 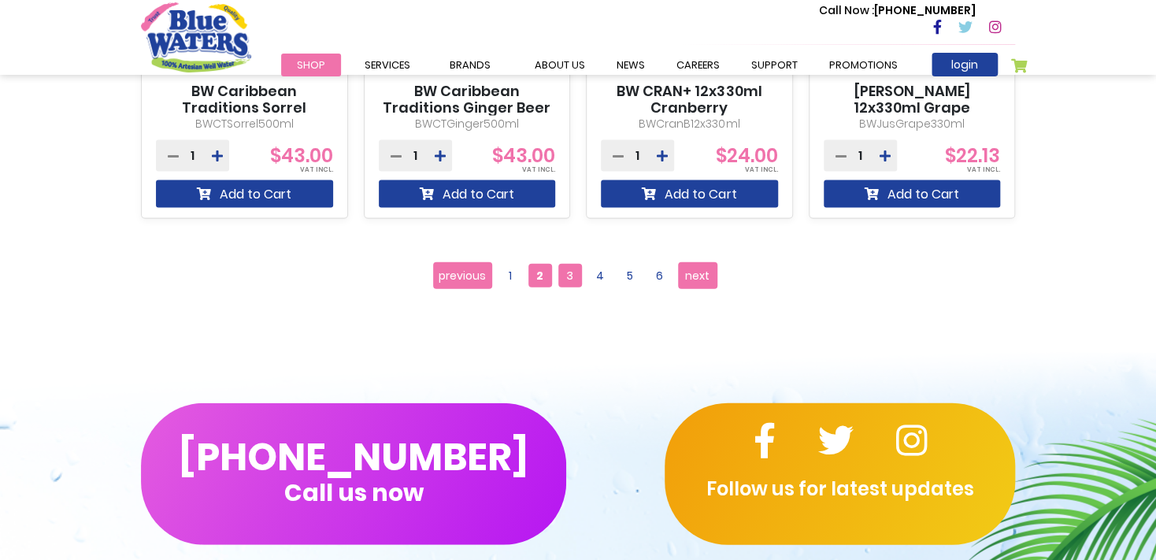 I want to click on span: Services, so click(x=387, y=65).